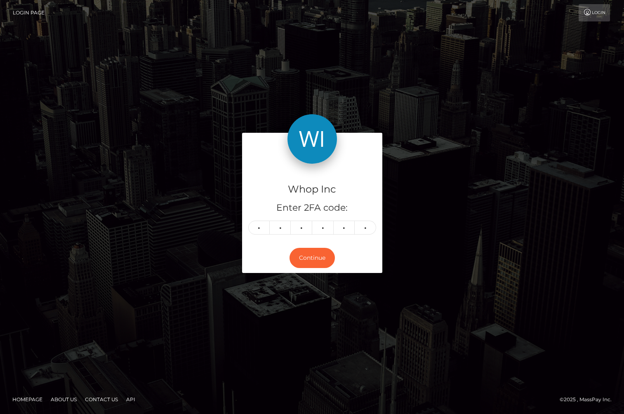 This screenshot has height=414, width=624. What do you see at coordinates (27, 399) in the screenshot?
I see `a: Homepage` at bounding box center [27, 399].